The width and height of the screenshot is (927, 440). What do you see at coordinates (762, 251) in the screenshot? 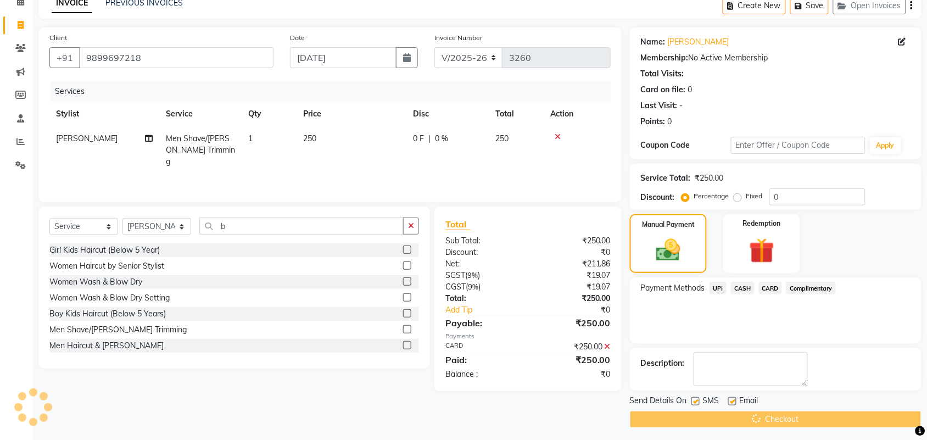
I see `img: _gift.svg` at bounding box center [762, 251].